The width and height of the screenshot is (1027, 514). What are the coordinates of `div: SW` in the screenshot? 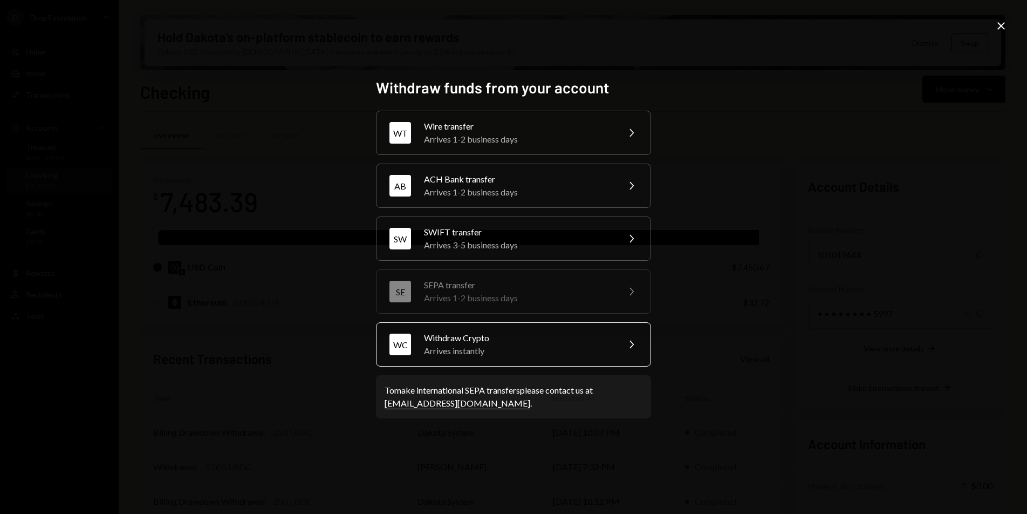 It's located at (400, 239).